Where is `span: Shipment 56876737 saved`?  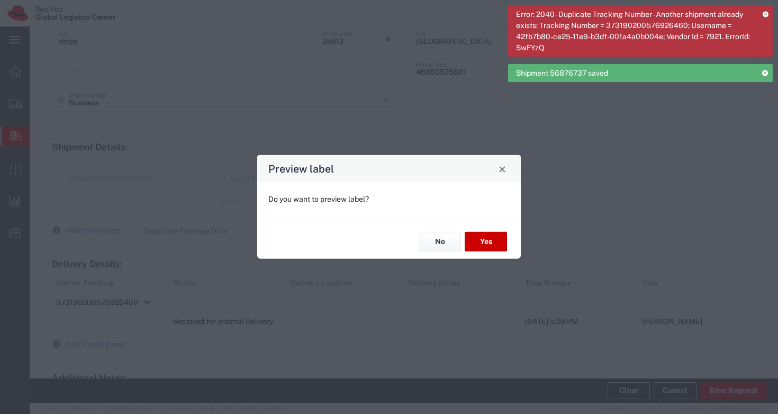 span: Shipment 56876737 saved is located at coordinates (562, 73).